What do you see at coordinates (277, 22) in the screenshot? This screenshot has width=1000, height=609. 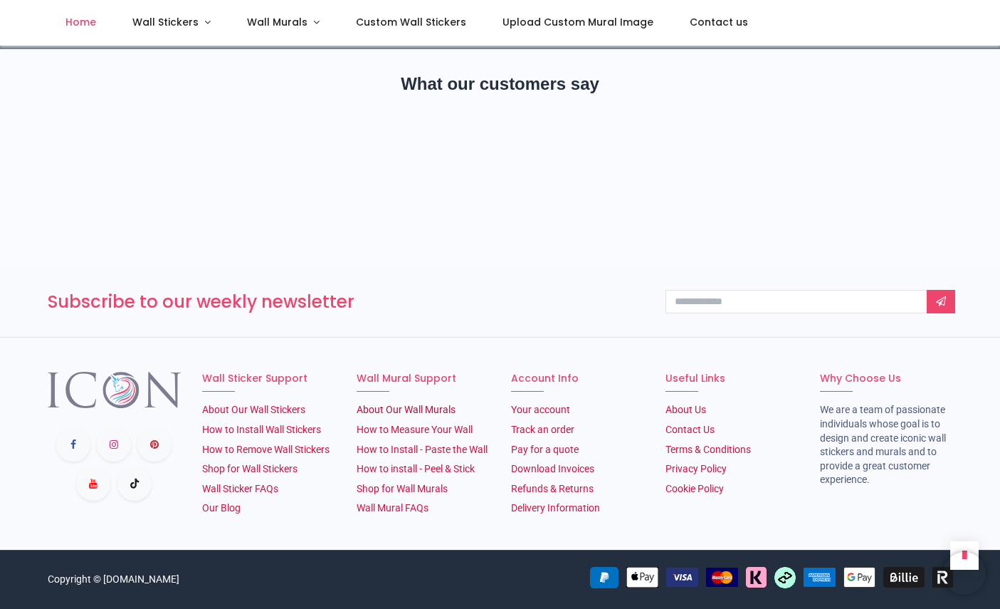 I see `span: Wall Murals` at bounding box center [277, 22].